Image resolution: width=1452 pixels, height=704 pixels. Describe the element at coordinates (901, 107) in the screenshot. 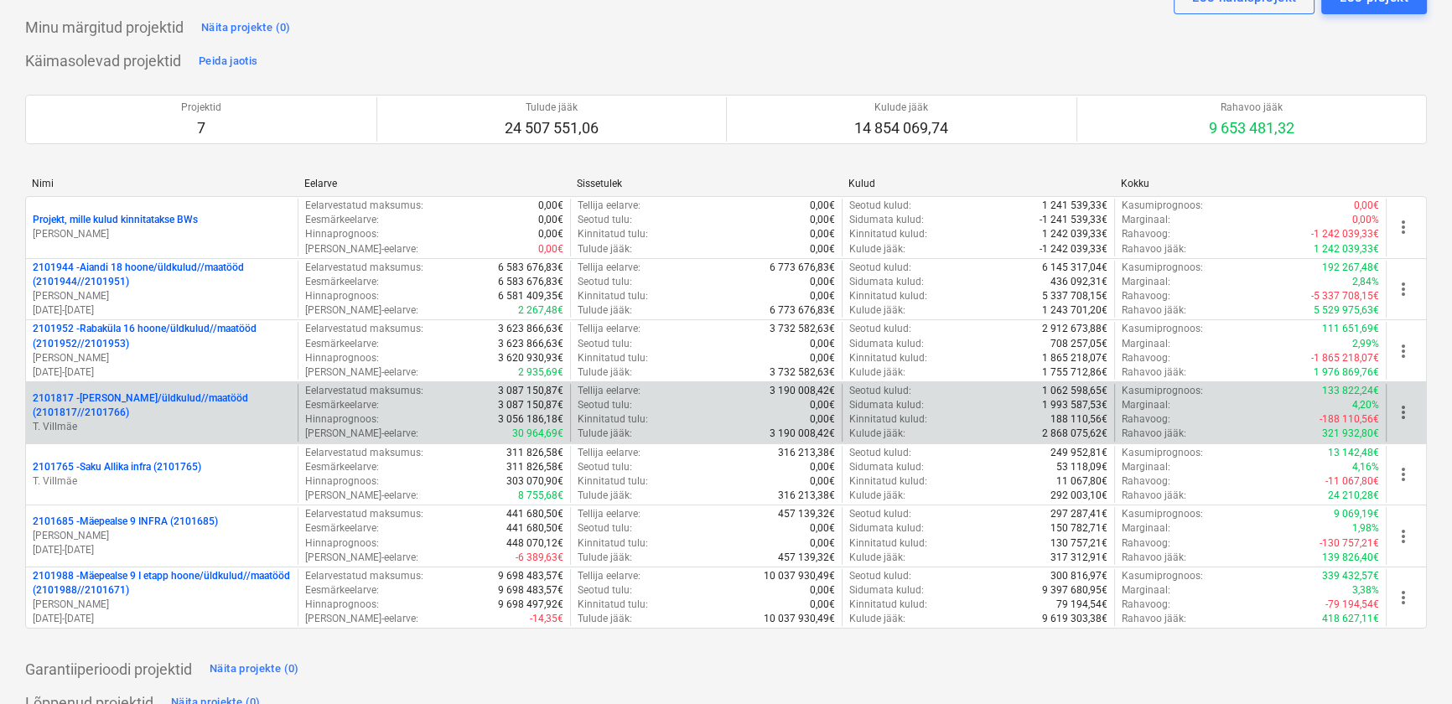

I see `p: Kulude jääk` at that location.